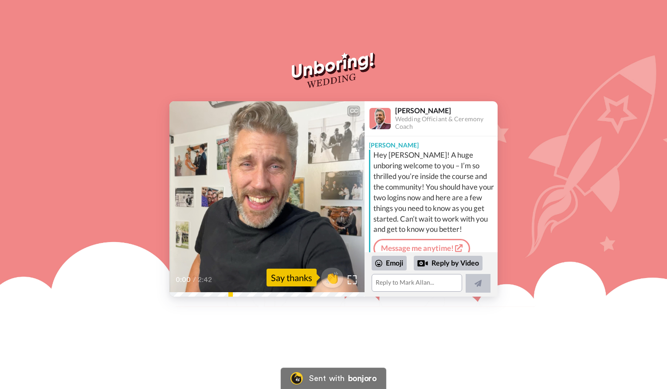  I want to click on div: Say thanks, so click(291, 277).